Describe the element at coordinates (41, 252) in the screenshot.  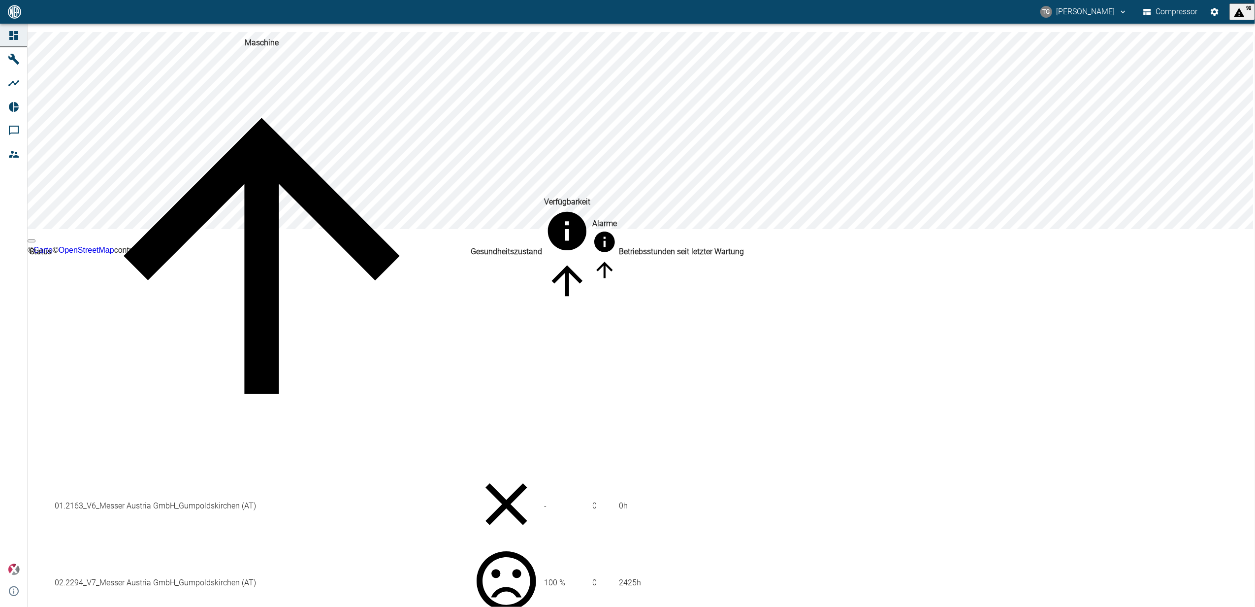
I see `th: Status` at that location.